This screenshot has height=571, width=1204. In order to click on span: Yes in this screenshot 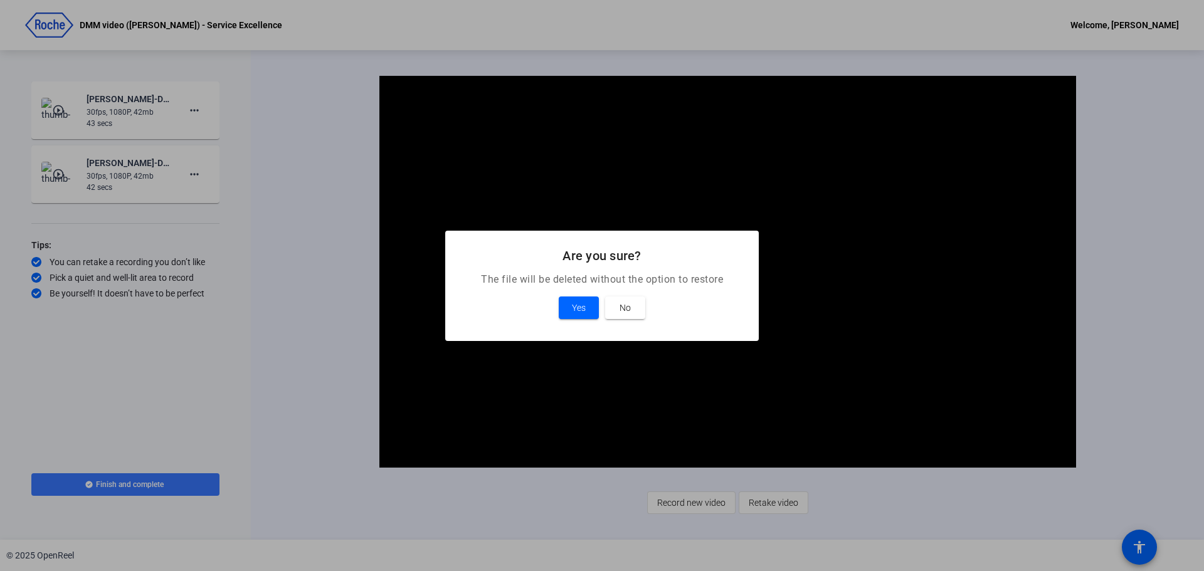, I will do `click(579, 308)`.